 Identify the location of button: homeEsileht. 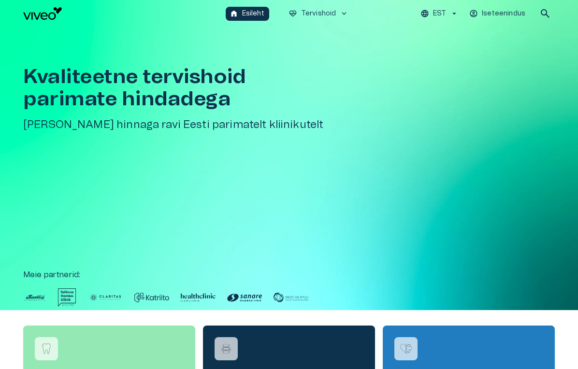
(247, 14).